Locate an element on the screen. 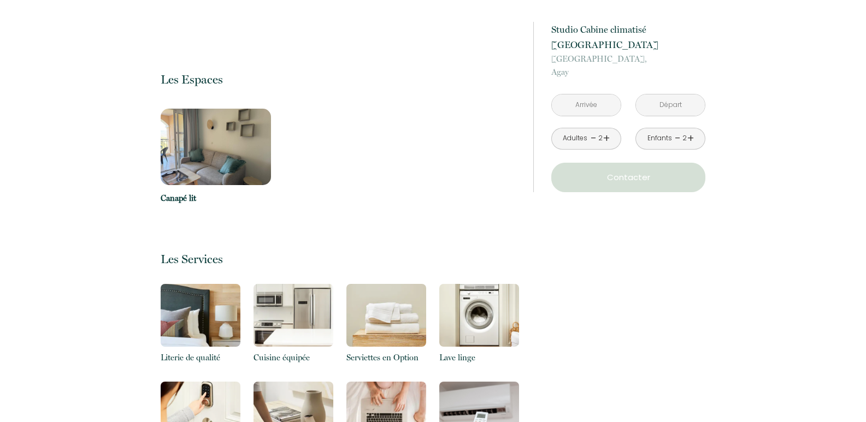  p: Canapé lit is located at coordinates (216, 198).